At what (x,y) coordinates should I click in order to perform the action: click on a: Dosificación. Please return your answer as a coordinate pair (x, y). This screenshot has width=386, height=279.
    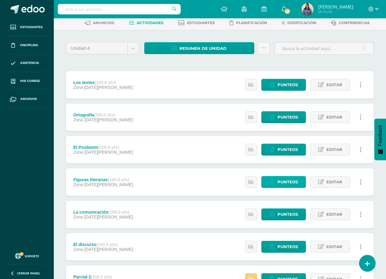
    Looking at the image, I should click on (299, 23).